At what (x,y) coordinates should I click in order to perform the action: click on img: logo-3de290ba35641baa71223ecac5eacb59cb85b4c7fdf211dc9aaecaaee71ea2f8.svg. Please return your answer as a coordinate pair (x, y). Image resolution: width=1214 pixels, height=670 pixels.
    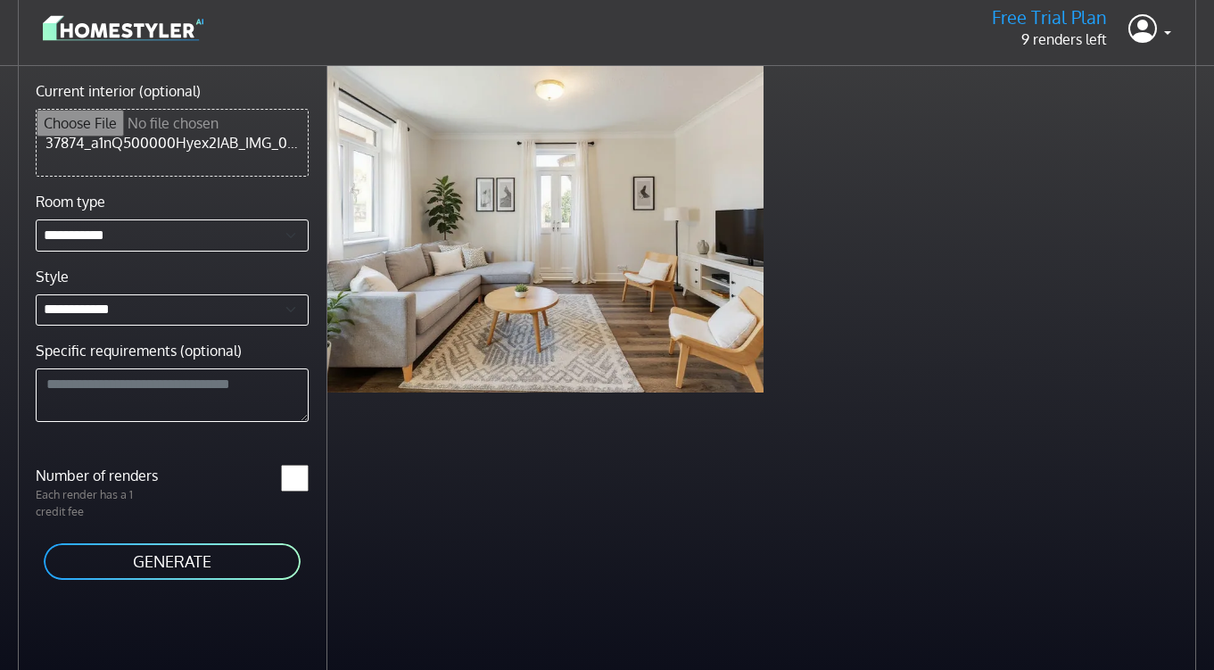
    Looking at the image, I should click on (123, 28).